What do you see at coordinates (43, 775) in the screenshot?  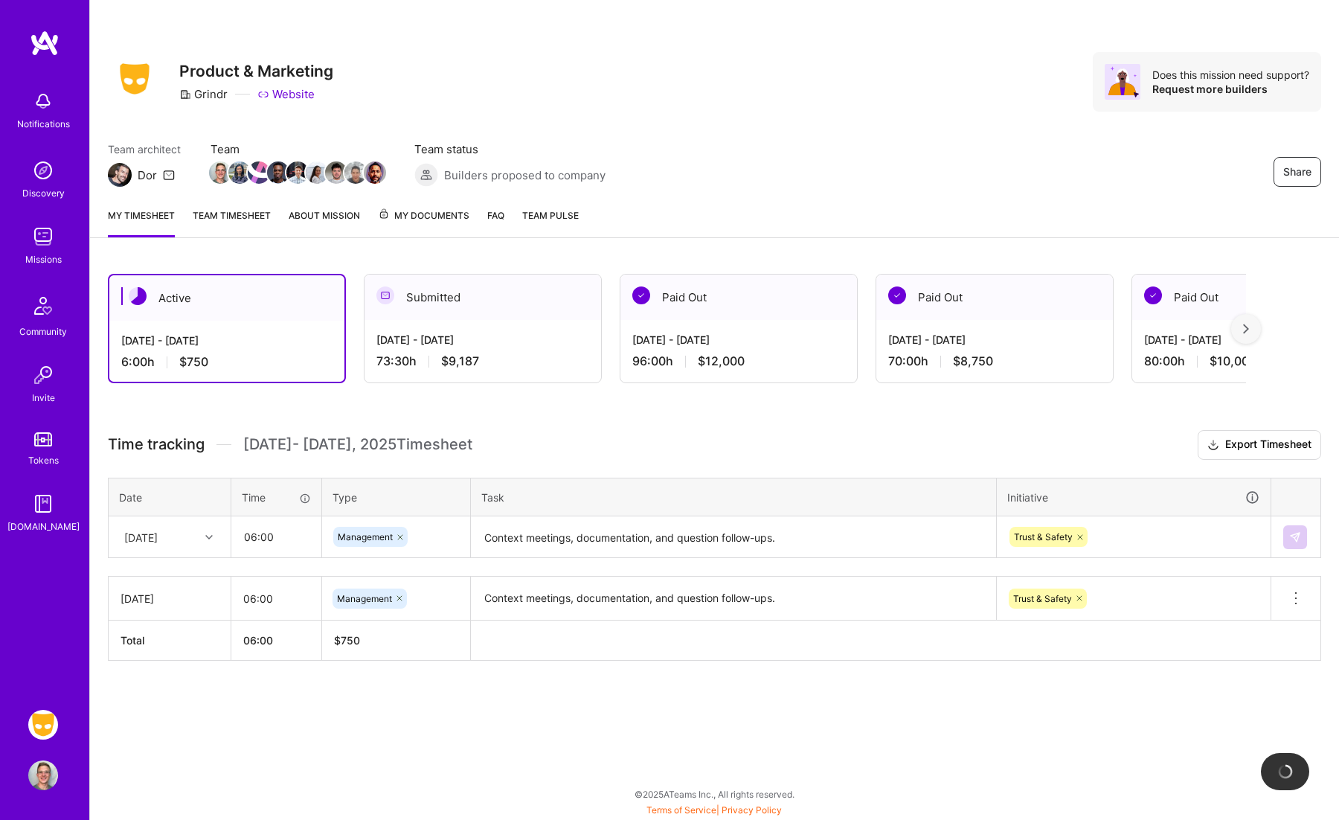 I see `a: User Avatar` at bounding box center [43, 775].